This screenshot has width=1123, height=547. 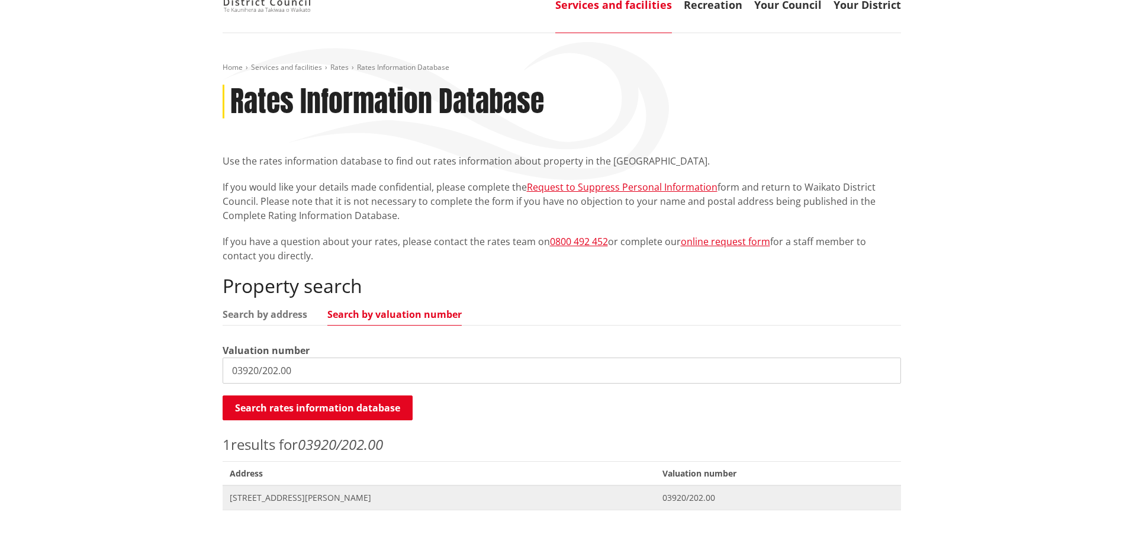 I want to click on span: 03920/202.00, so click(x=778, y=498).